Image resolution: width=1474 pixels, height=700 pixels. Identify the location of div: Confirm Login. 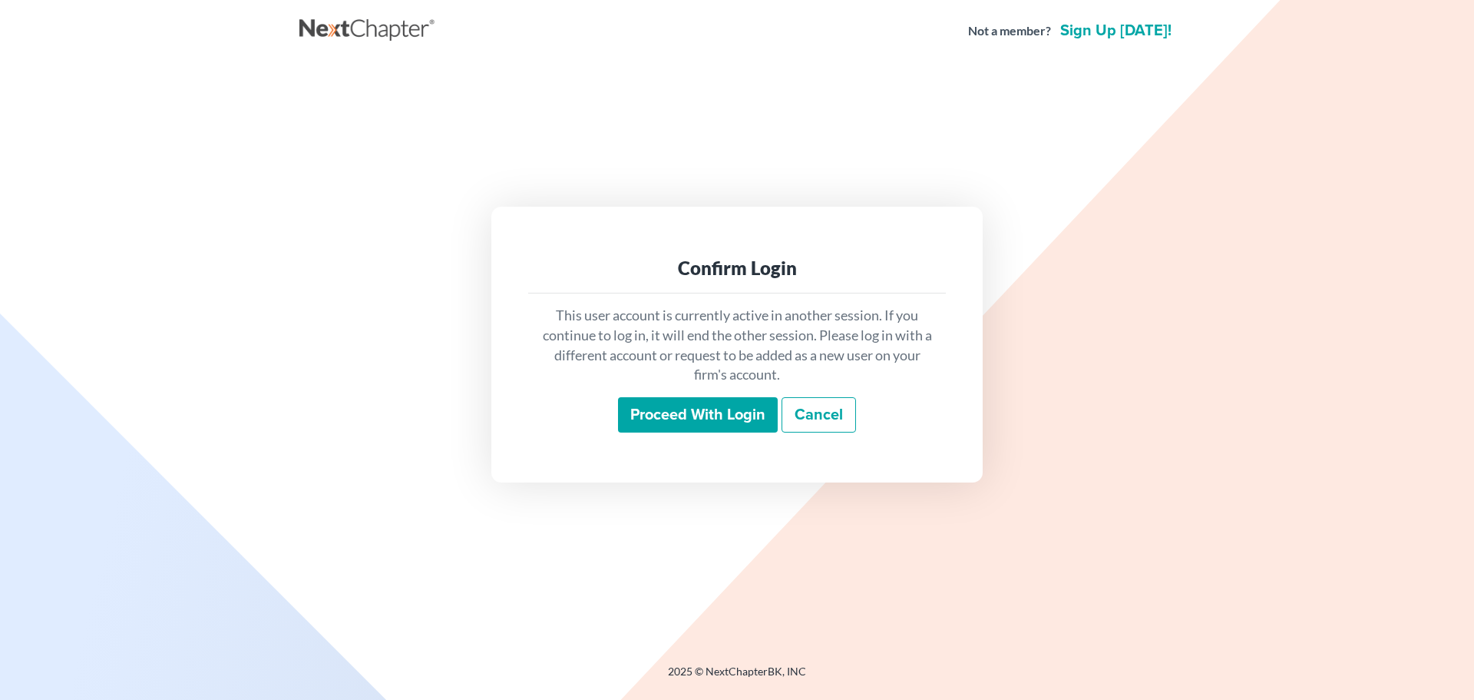
(737, 268).